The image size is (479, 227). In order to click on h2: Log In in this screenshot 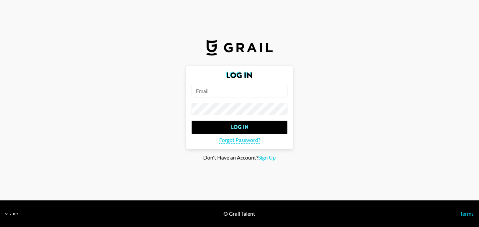, I will do `click(240, 76)`.